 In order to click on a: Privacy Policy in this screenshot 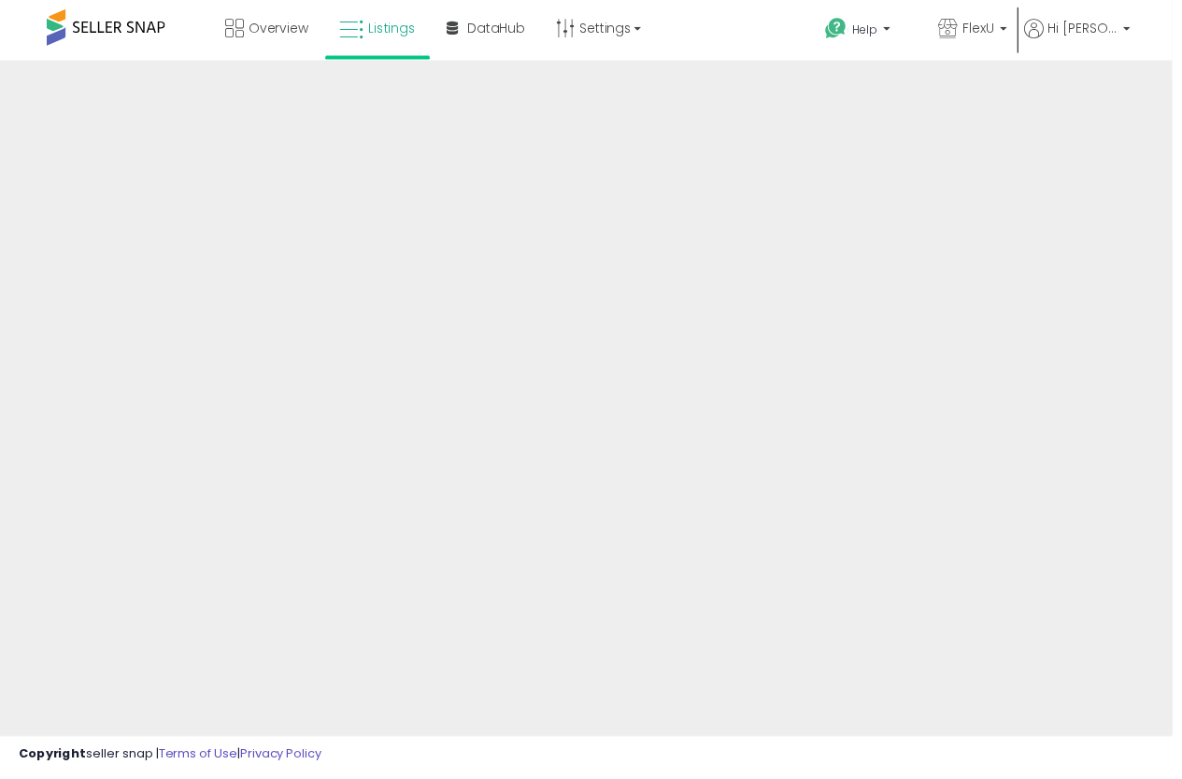, I will do `click(283, 759)`.